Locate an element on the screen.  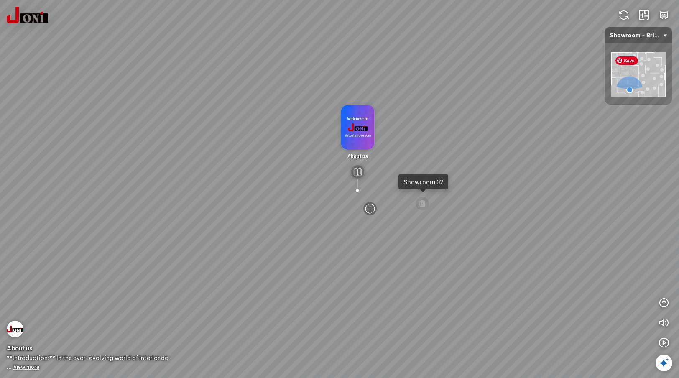
div: Showroom 02 is located at coordinates (423, 182).